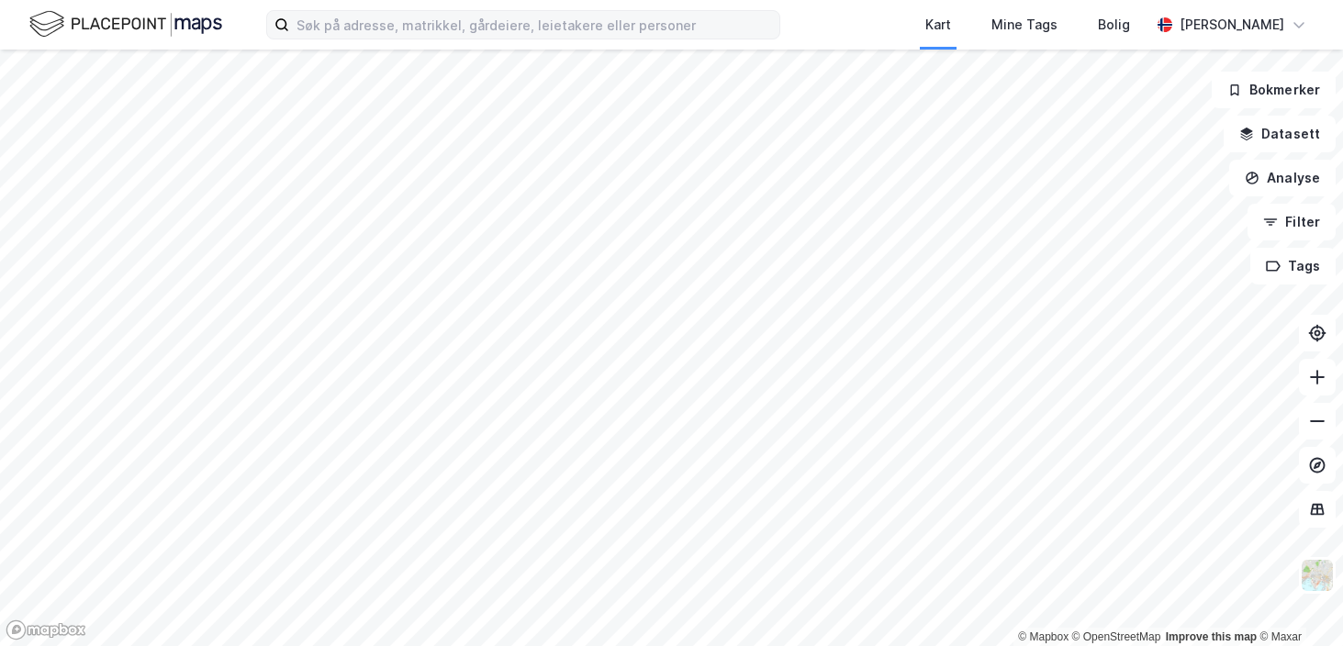 This screenshot has width=1343, height=646. Describe the element at coordinates (1293, 266) in the screenshot. I see `button: Tags` at that location.